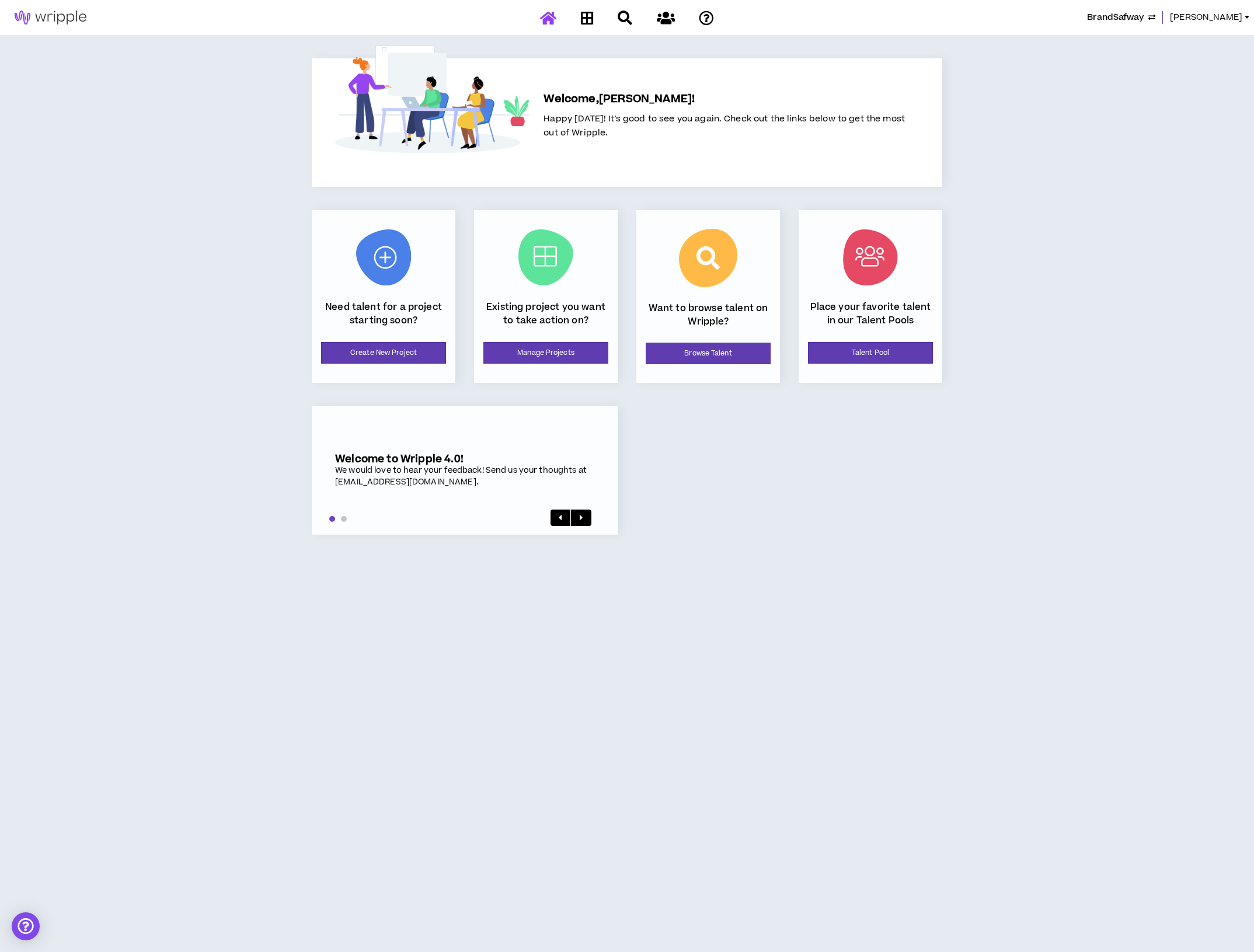  What do you see at coordinates (546, 353) in the screenshot?
I see `a: Manage Projects` at bounding box center [546, 353].